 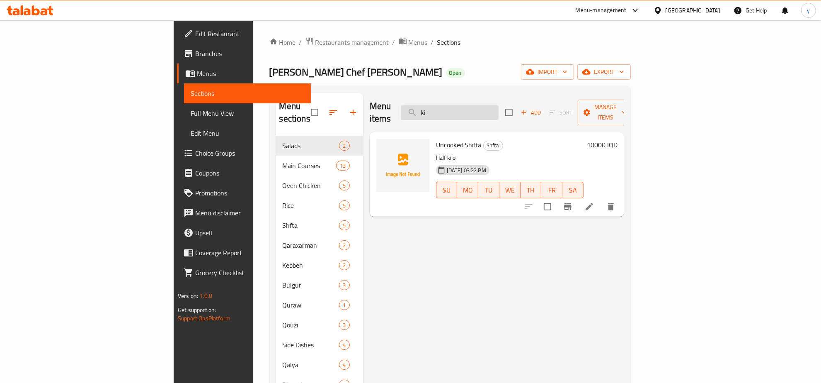 What do you see at coordinates (531, 112) in the screenshot?
I see `span: Add item` at bounding box center [531, 112].